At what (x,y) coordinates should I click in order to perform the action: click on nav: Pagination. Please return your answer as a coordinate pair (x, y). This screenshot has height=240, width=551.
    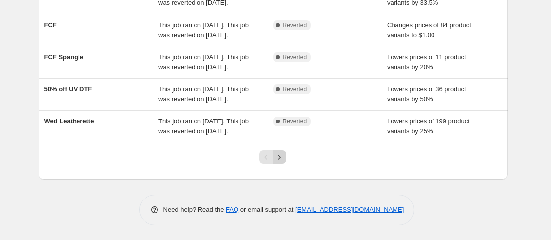
    Looking at the image, I should click on (273, 157).